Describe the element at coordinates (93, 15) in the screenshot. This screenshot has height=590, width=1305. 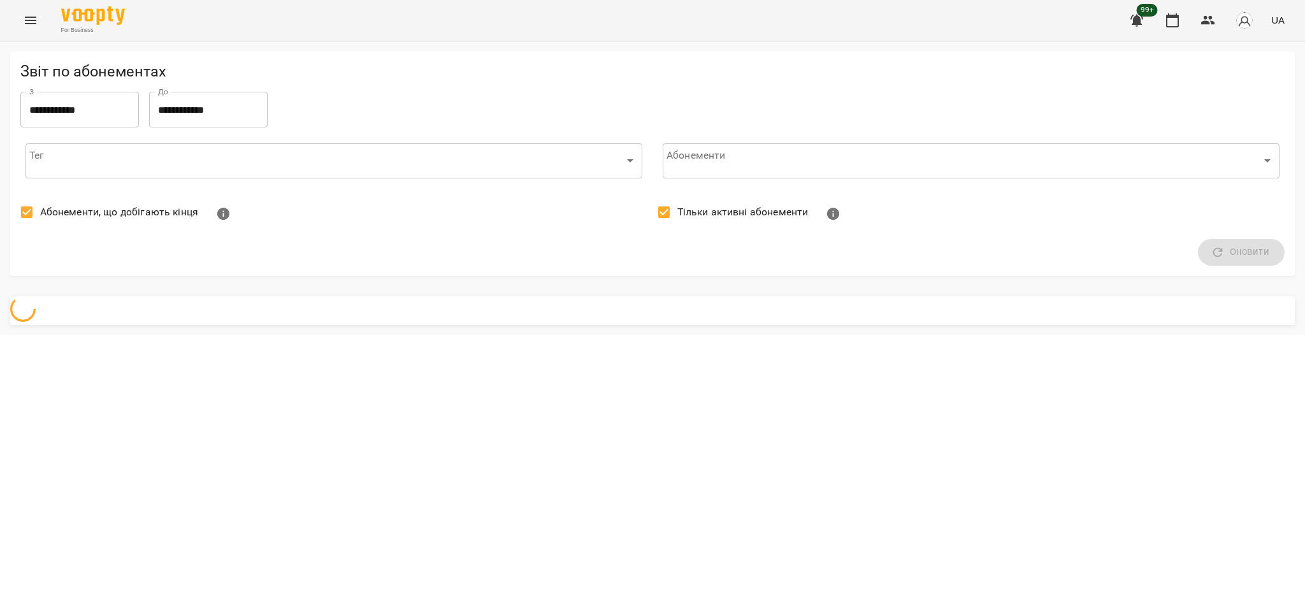
I see `img: Voopty Logo` at that location.